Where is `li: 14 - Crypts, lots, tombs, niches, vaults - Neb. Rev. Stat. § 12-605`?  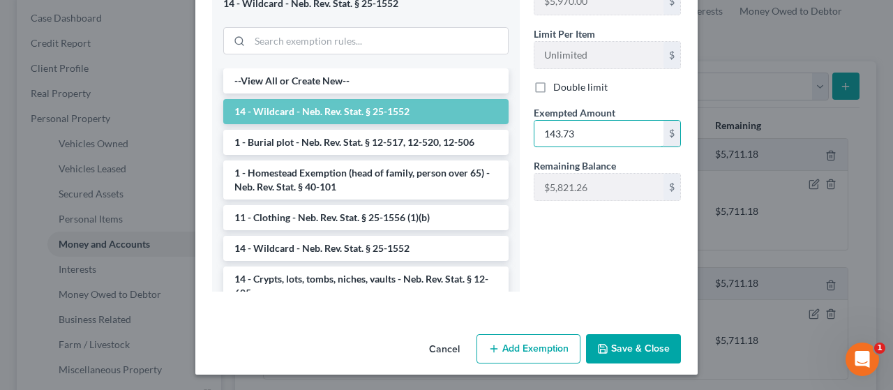
li: 14 - Crypts, lots, tombs, niches, vaults - Neb. Rev. Stat. § 12-605 is located at coordinates (365, 286).